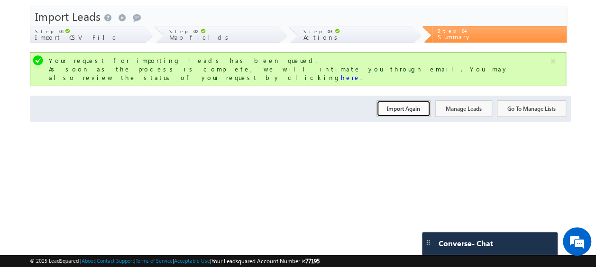 Image resolution: width=596 pixels, height=267 pixels. I want to click on a: Contact Support, so click(115, 261).